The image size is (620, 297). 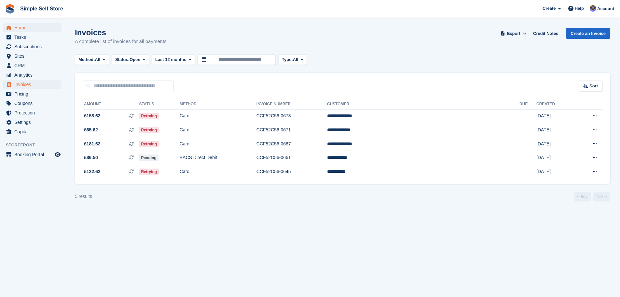 I want to click on a: Simple Self Store, so click(x=42, y=8).